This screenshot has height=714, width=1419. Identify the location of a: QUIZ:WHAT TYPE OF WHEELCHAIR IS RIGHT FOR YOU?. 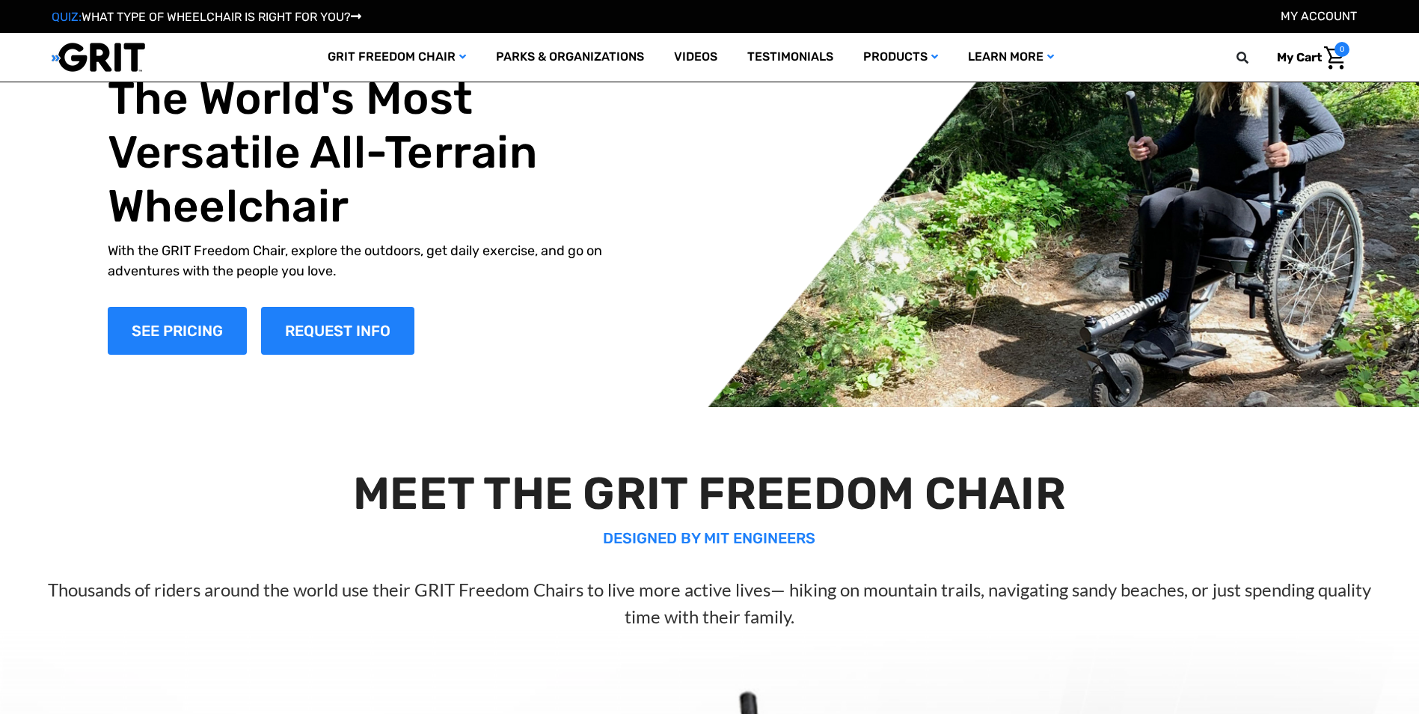
(206, 16).